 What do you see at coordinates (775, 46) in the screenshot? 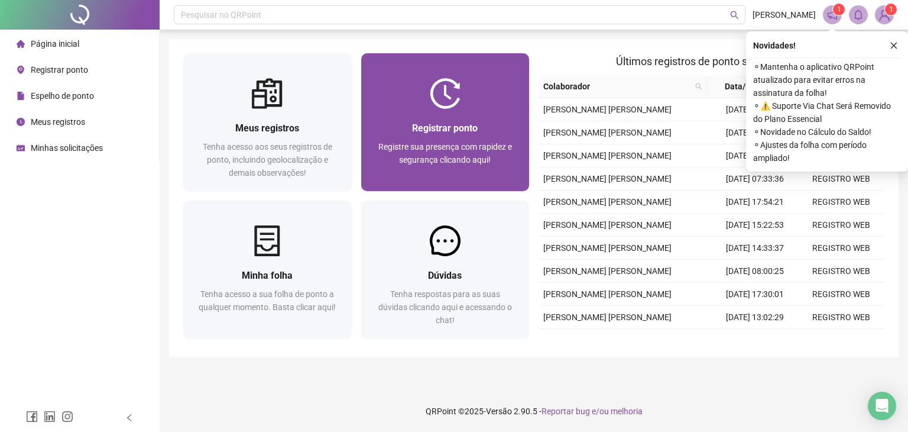
I see `span: Novidades !` at bounding box center [775, 46].